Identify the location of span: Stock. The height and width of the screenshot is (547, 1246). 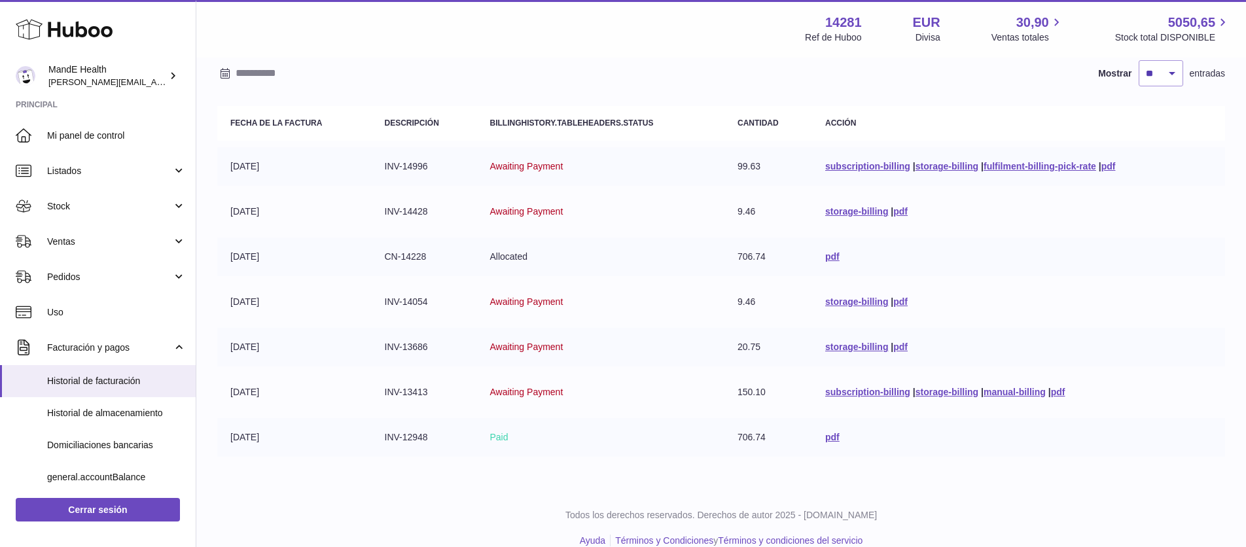
(109, 206).